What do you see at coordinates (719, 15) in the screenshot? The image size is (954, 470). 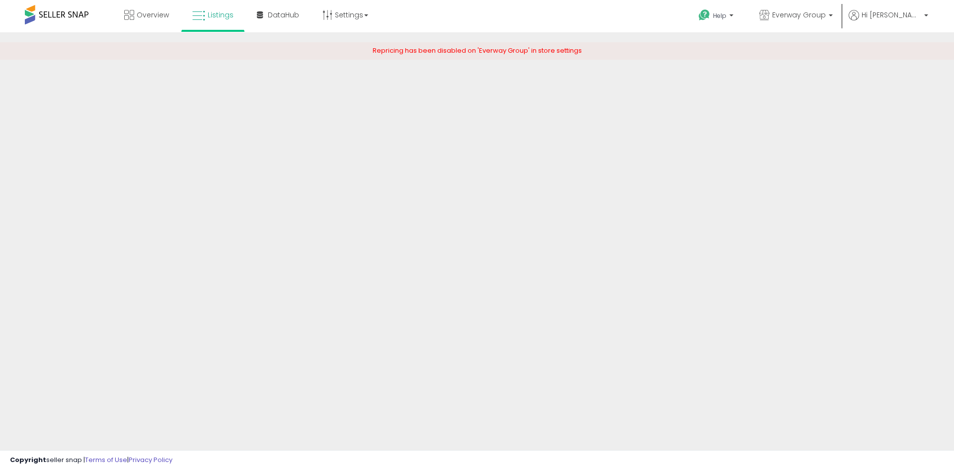 I see `span: Help` at bounding box center [719, 15].